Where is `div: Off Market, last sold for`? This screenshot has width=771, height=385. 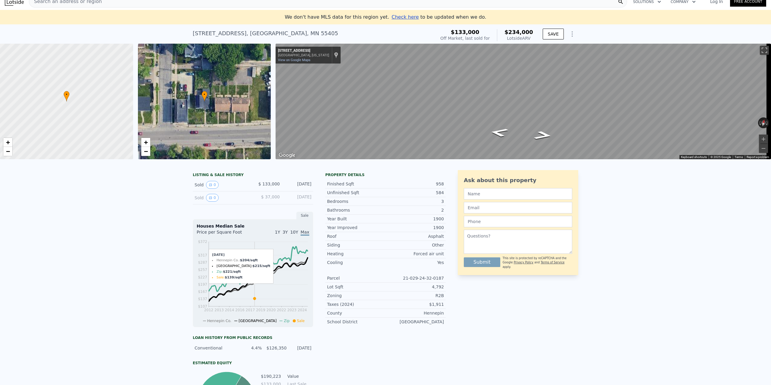
div: Off Market, last sold for is located at coordinates (465, 38).